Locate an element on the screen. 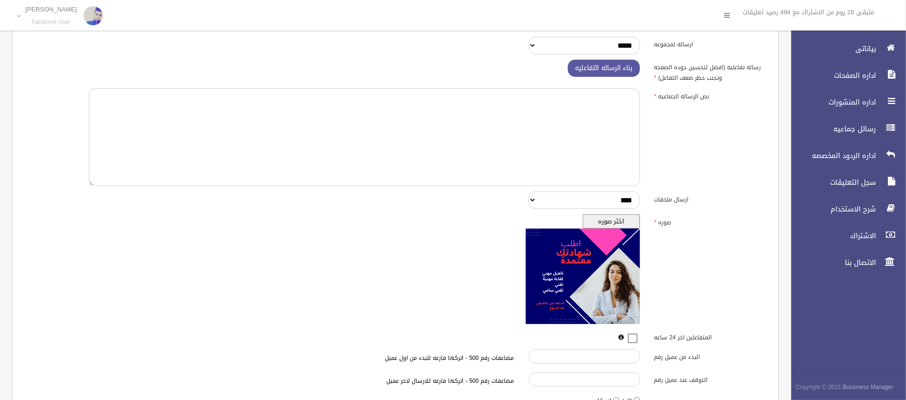 This screenshot has height=400, width=906. strong: Bussiness Manager is located at coordinates (868, 387).